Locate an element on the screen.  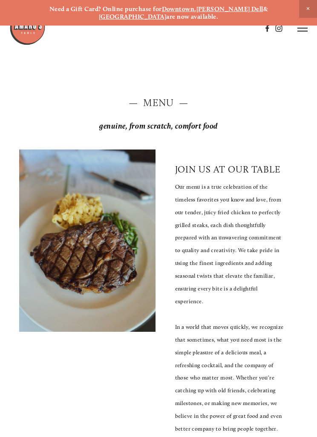
p: join us at our table is located at coordinates (227, 169).